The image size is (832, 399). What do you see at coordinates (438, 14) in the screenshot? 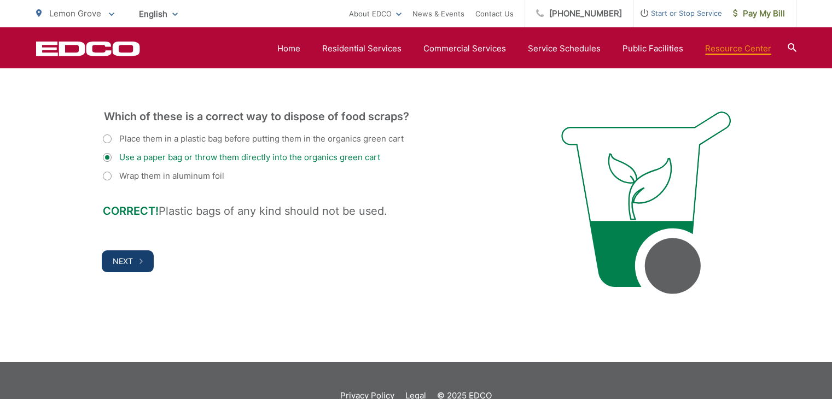
I see `a: News & Events` at bounding box center [438, 14].